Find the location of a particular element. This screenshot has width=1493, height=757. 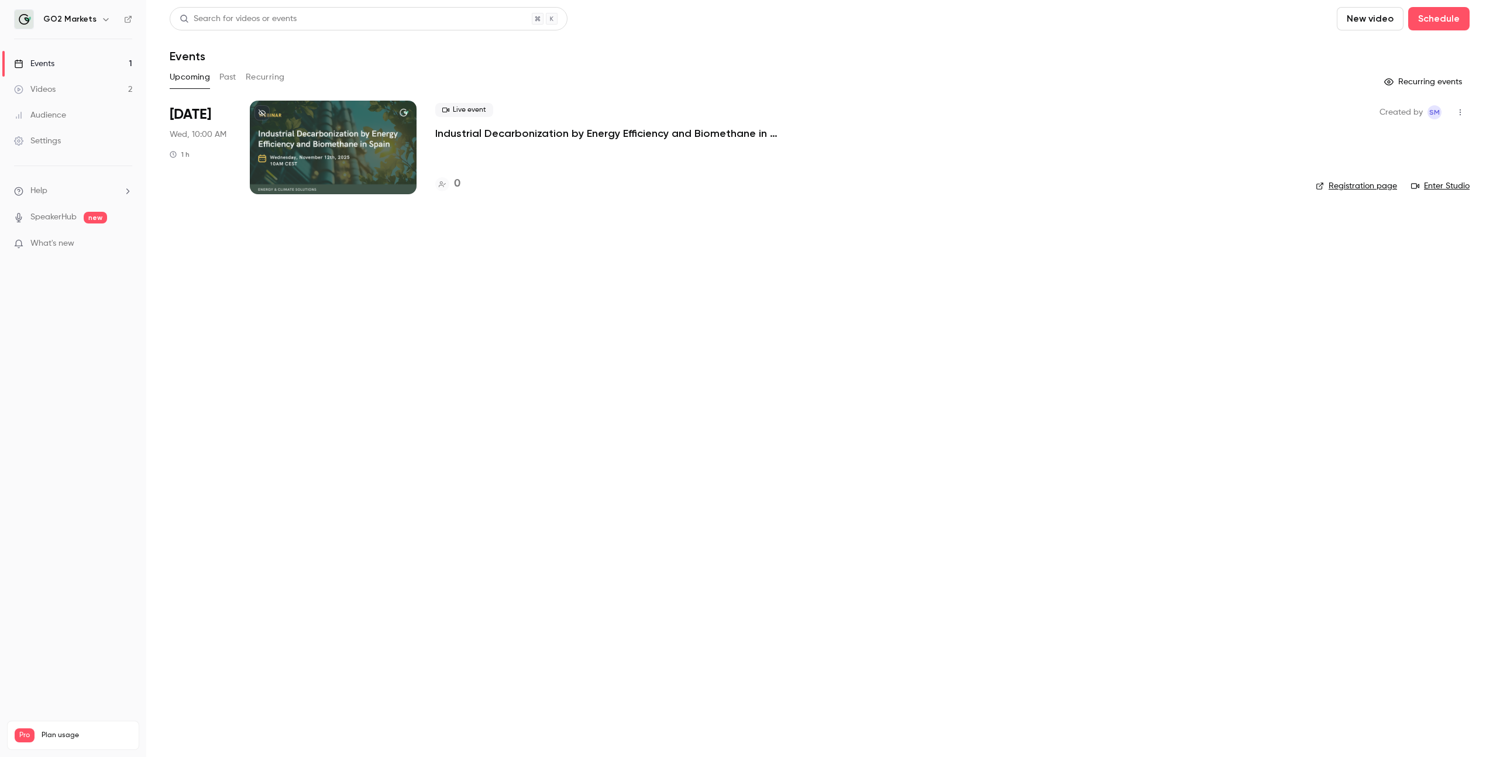

span: Sophia Mwema is located at coordinates (1434, 112).